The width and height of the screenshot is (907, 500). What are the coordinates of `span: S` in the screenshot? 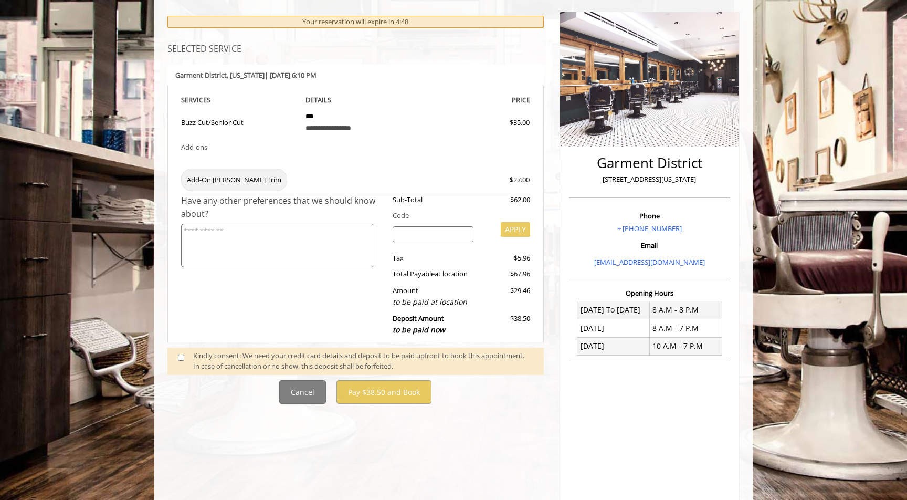 It's located at (208, 100).